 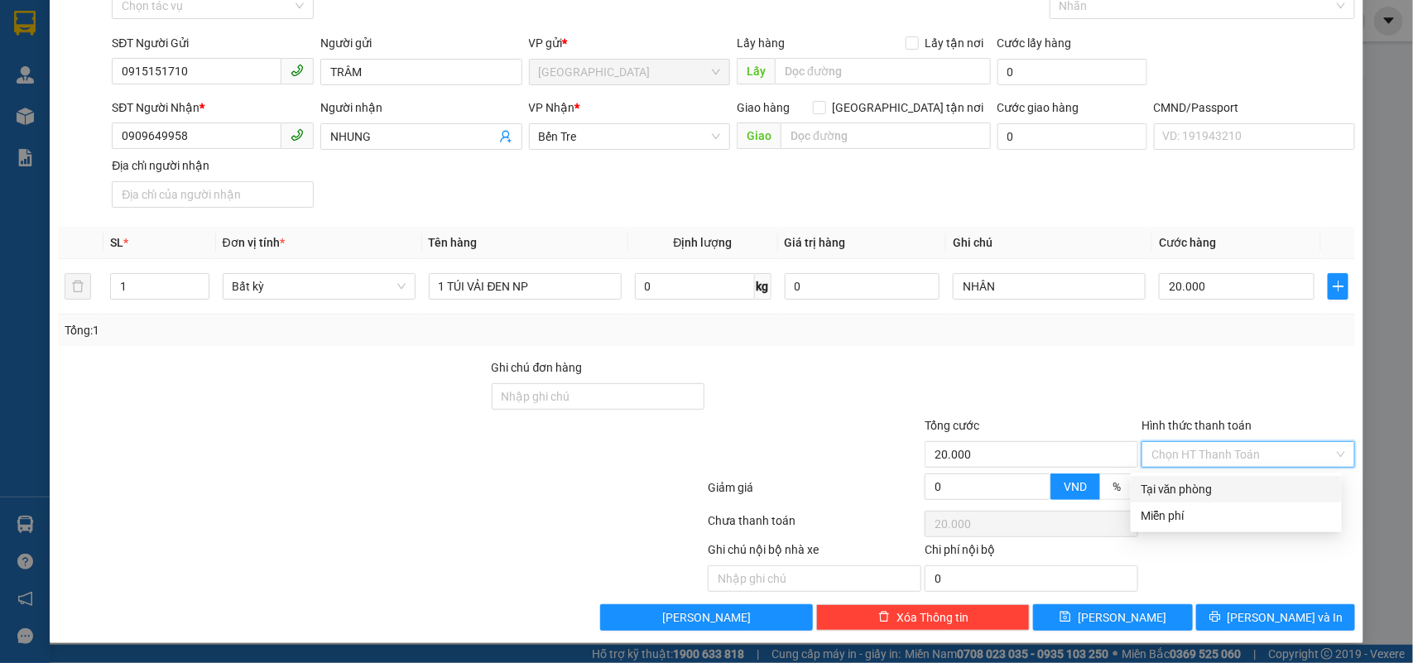 What do you see at coordinates (1049, 286) in the screenshot?
I see `input: Ghi Chú` at bounding box center [1049, 286].